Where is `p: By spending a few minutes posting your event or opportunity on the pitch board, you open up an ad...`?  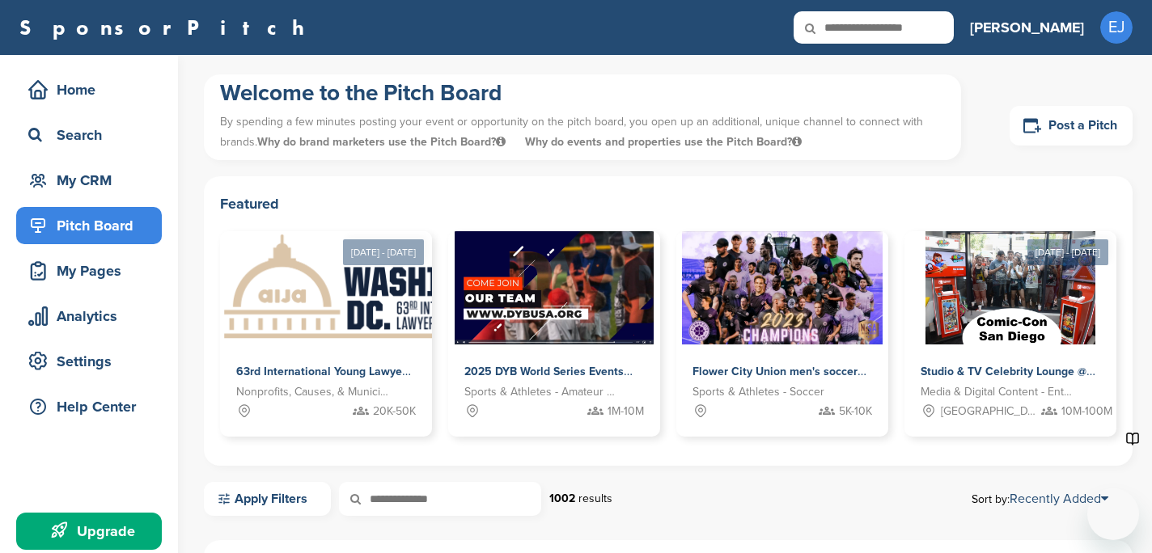 p: By spending a few minutes posting your event or opportunity on the pitch board, you open up an ad... is located at coordinates (582, 132).